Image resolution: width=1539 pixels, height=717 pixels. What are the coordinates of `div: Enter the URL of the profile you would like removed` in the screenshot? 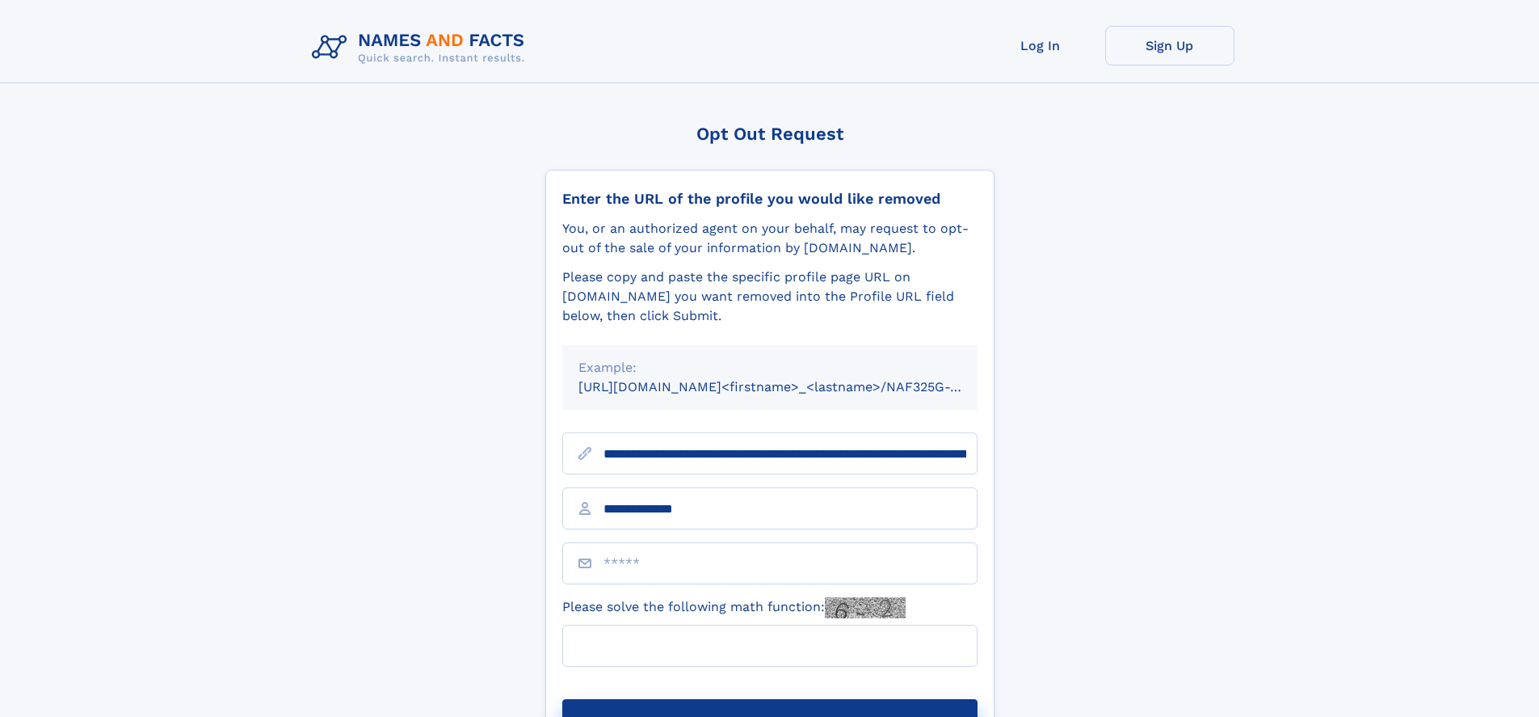 It's located at (770, 199).